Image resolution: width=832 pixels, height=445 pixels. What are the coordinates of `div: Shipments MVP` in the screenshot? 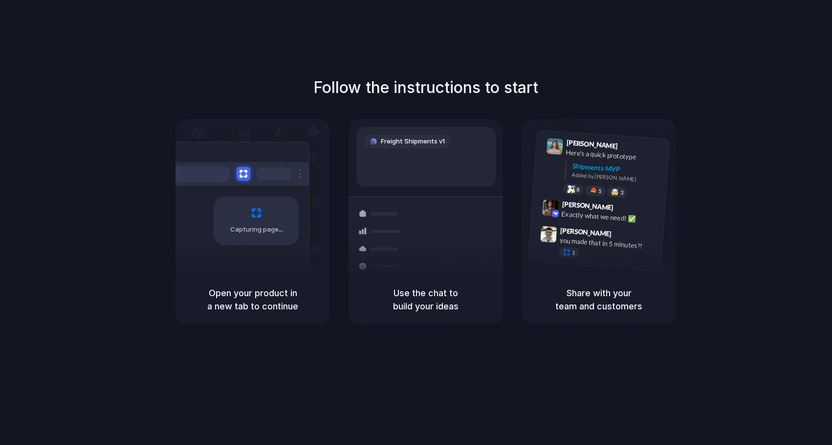 It's located at (617, 169).